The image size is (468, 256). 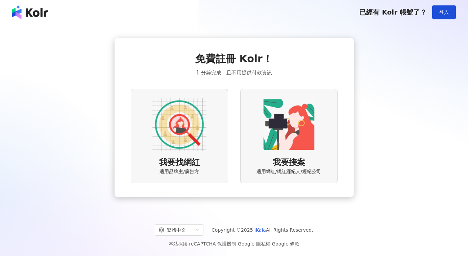 I want to click on span: 適用品牌主/廣告方, so click(x=179, y=172).